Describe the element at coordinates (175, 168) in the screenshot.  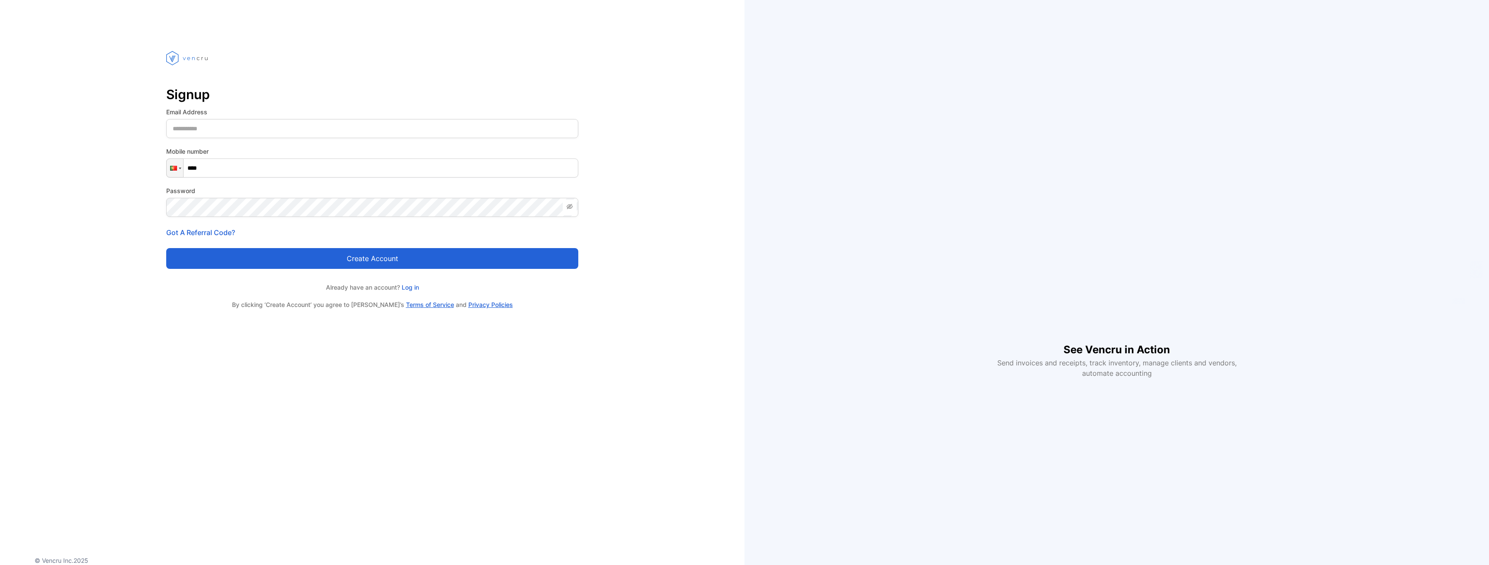
I see `div: Portugal: + 351` at that location.